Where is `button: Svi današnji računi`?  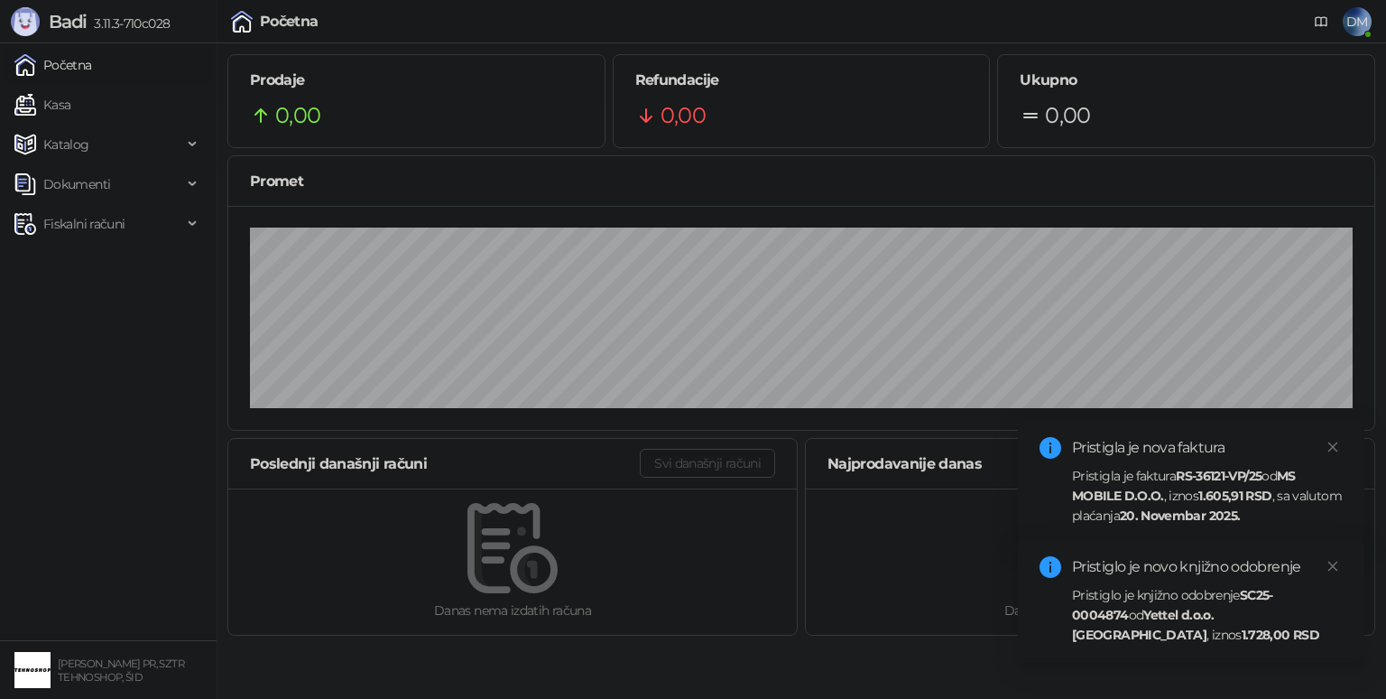
button: Svi današnji računi is located at coordinates (708, 463).